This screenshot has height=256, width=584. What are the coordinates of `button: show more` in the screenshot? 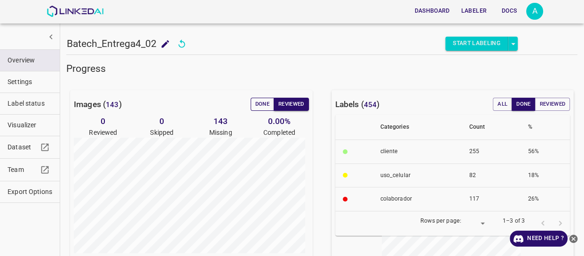 It's located at (51, 37).